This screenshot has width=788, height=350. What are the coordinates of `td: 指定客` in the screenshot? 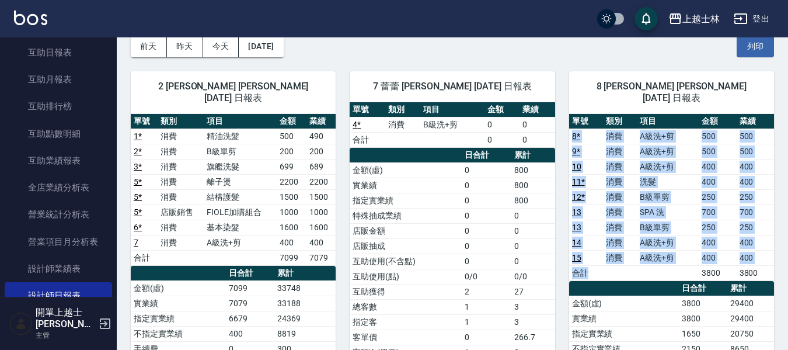 It's located at (406, 322).